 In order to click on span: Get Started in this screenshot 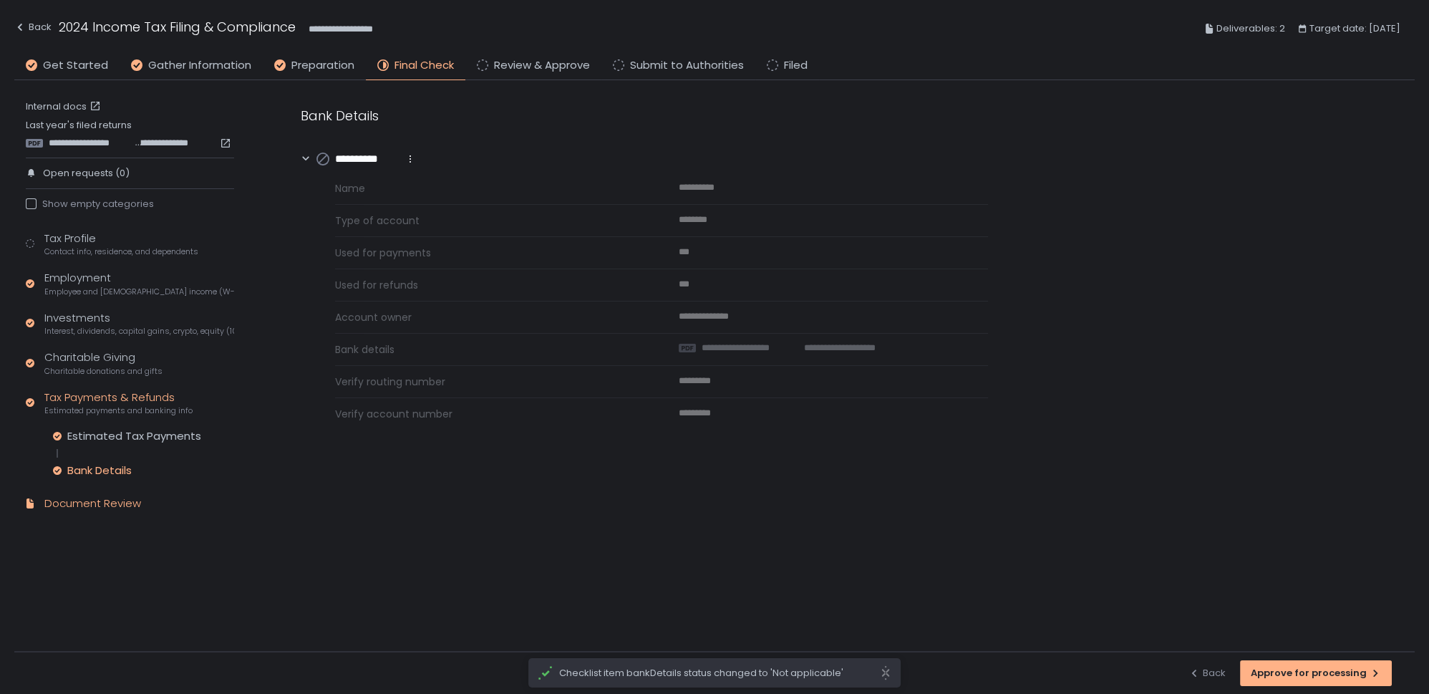, I will do `click(75, 65)`.